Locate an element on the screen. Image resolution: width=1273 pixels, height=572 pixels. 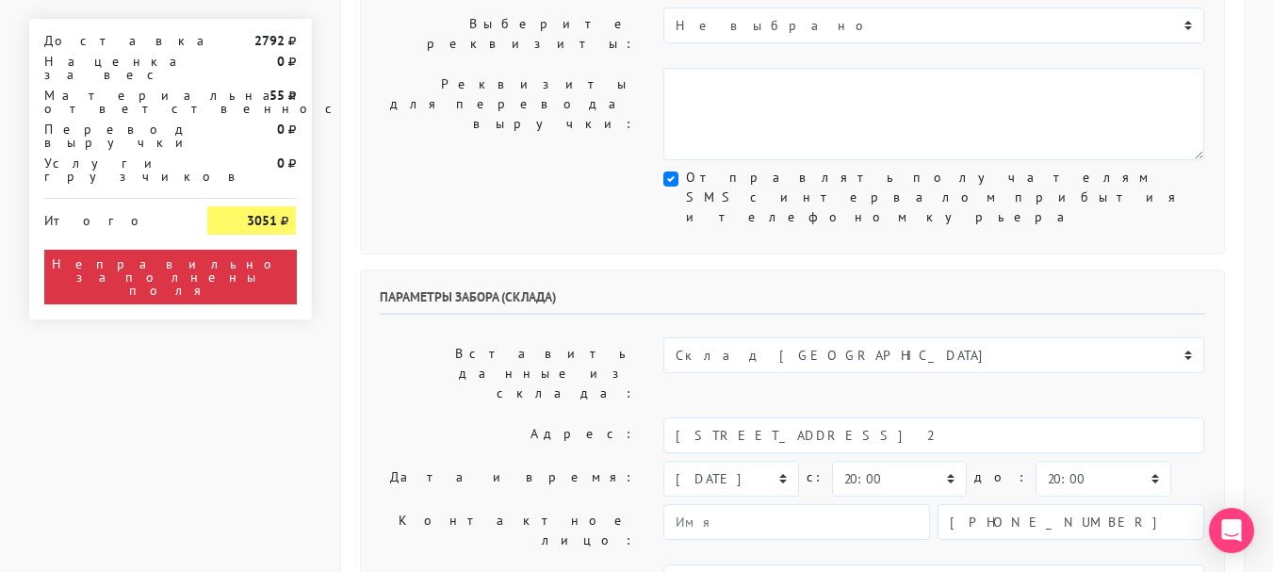
label: Вставить данные из склада: is located at coordinates (508, 373).